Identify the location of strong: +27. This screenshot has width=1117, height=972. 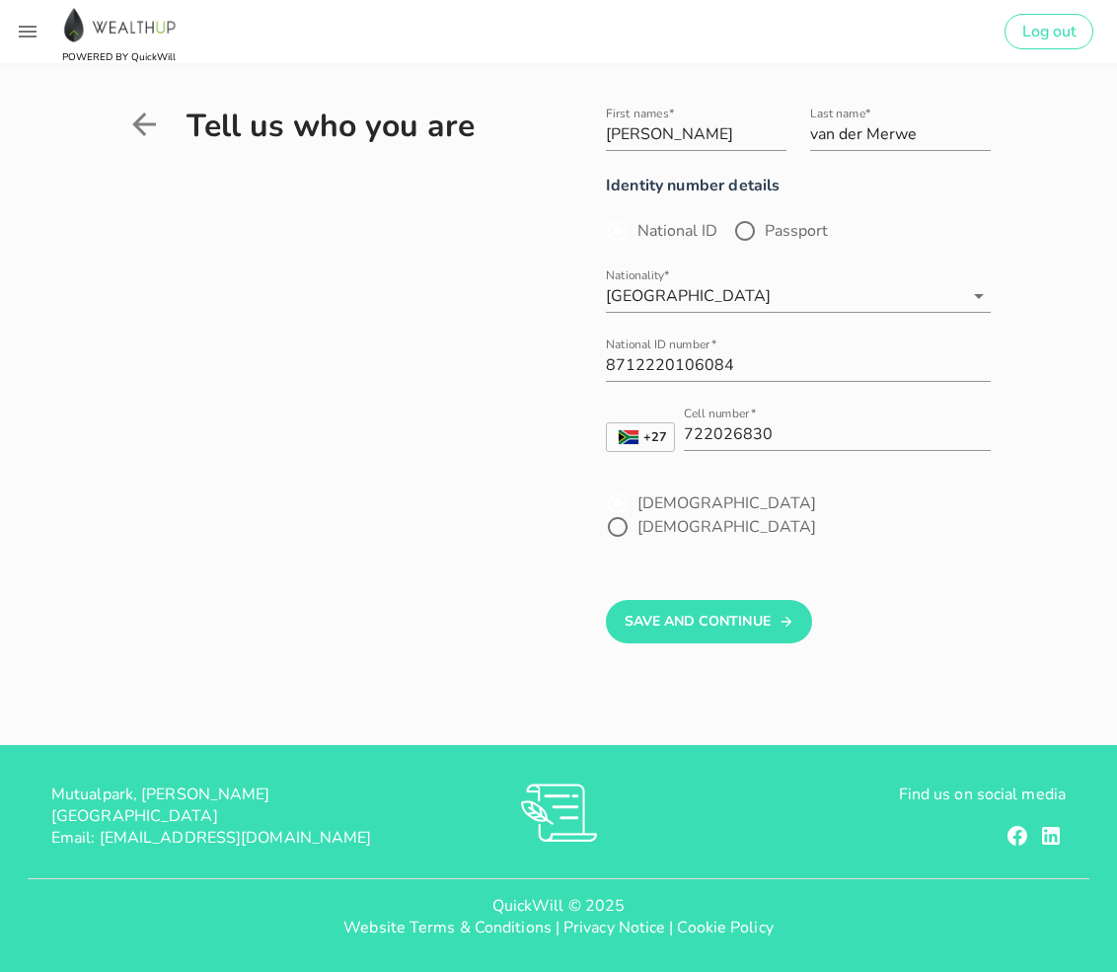
(655, 437).